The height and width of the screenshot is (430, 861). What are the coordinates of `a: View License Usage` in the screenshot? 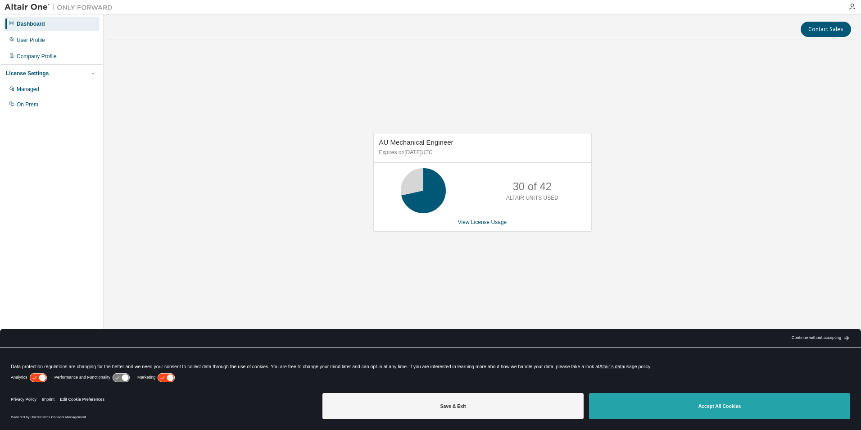 It's located at (482, 222).